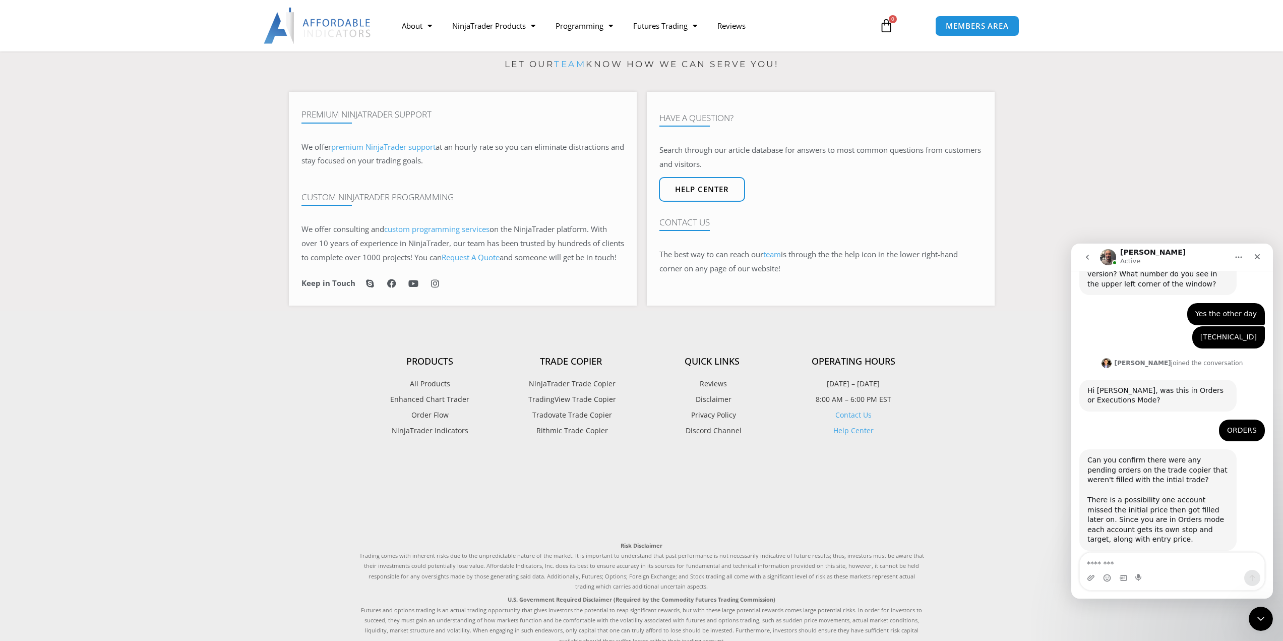 This screenshot has width=1283, height=641. I want to click on a: Privacy Policy, so click(712, 415).